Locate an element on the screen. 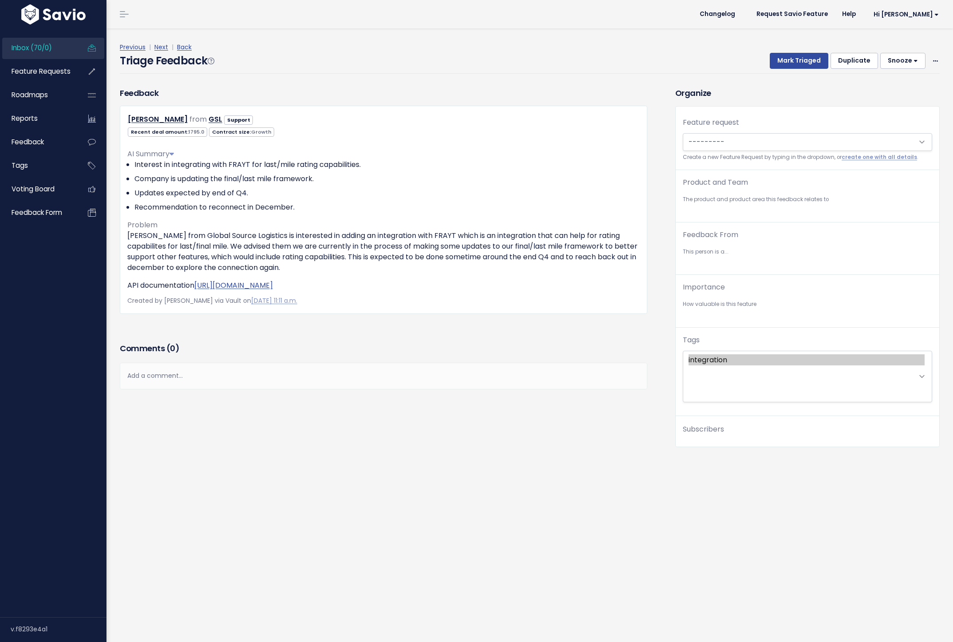 The height and width of the screenshot is (642, 953). div: v.f8293e4a1 is located at coordinates (59, 629).